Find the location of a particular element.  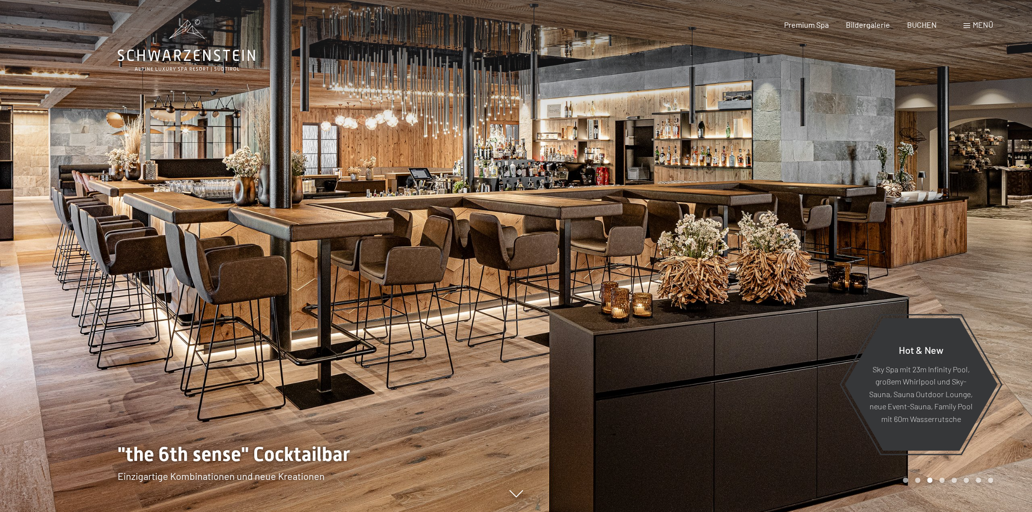

div: Carousel Page 5 is located at coordinates (954, 479).